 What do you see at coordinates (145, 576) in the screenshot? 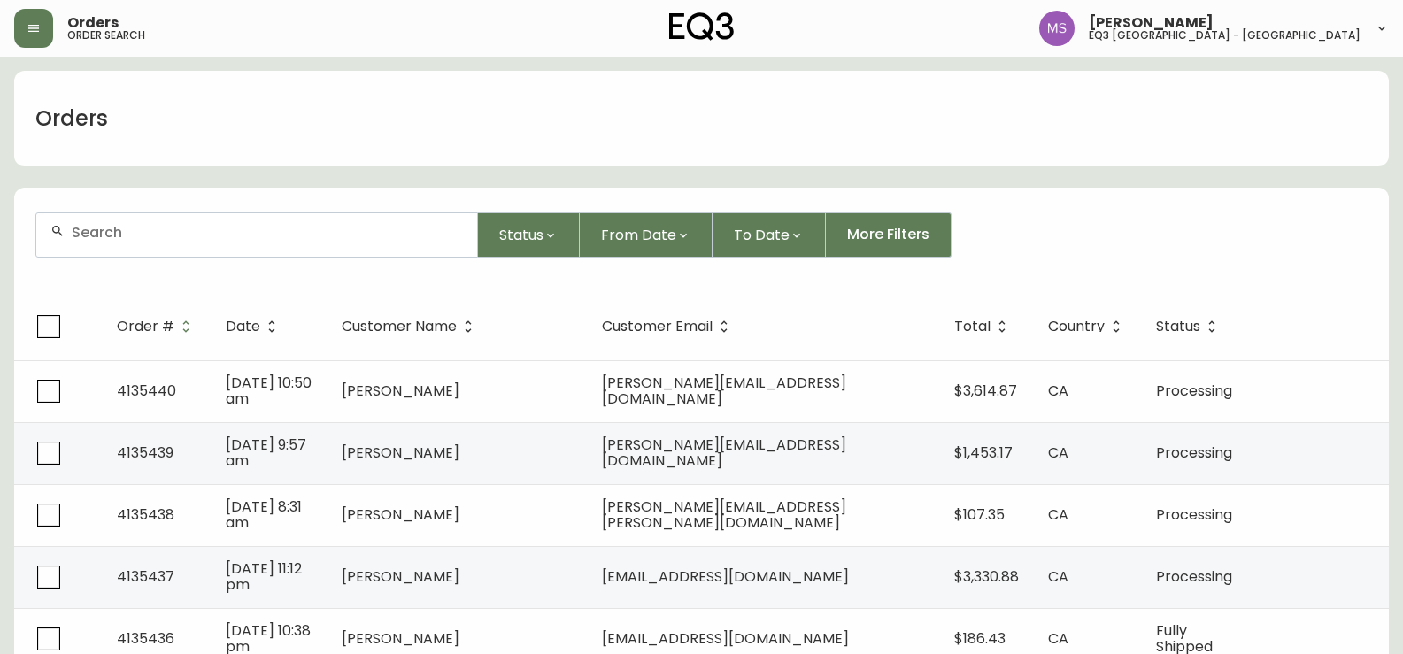
I see `span: 4135437` at bounding box center [145, 576].